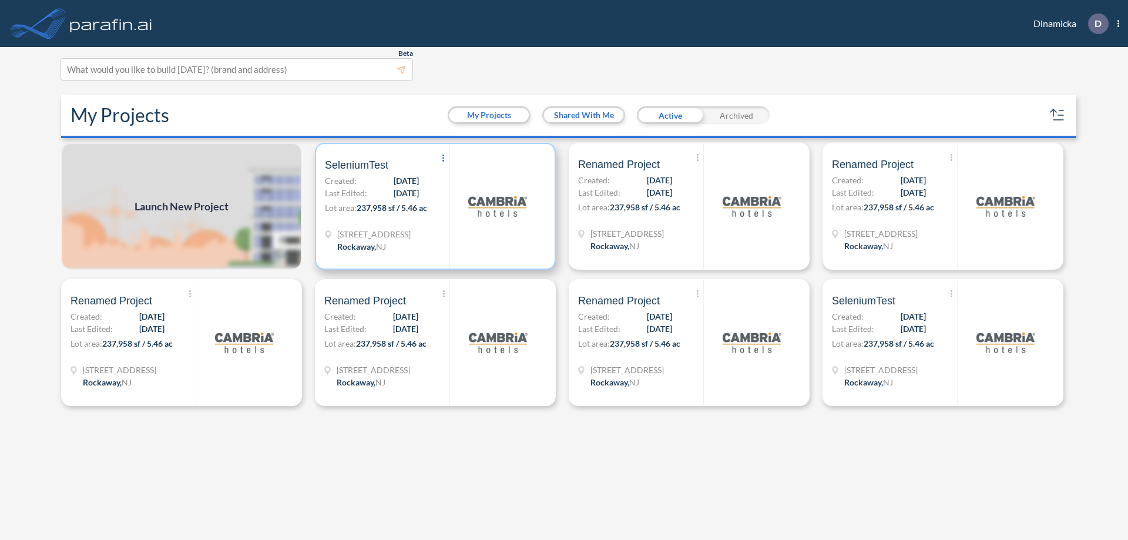 This screenshot has height=540, width=1128. What do you see at coordinates (1068, 24) in the screenshot?
I see `div: Dinamicka` at bounding box center [1068, 24].